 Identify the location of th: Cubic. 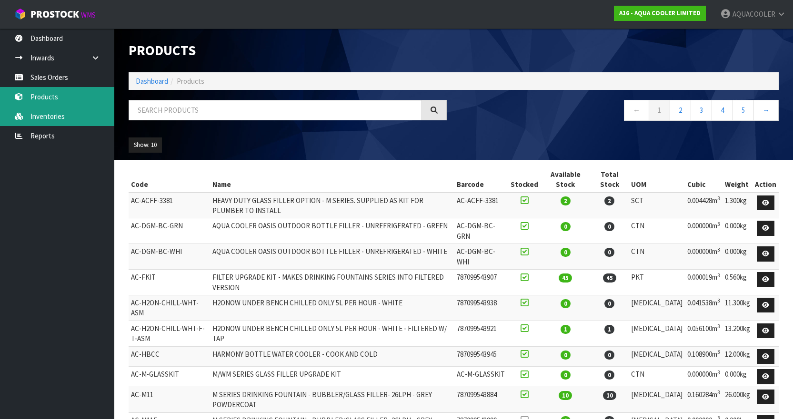
(703, 180).